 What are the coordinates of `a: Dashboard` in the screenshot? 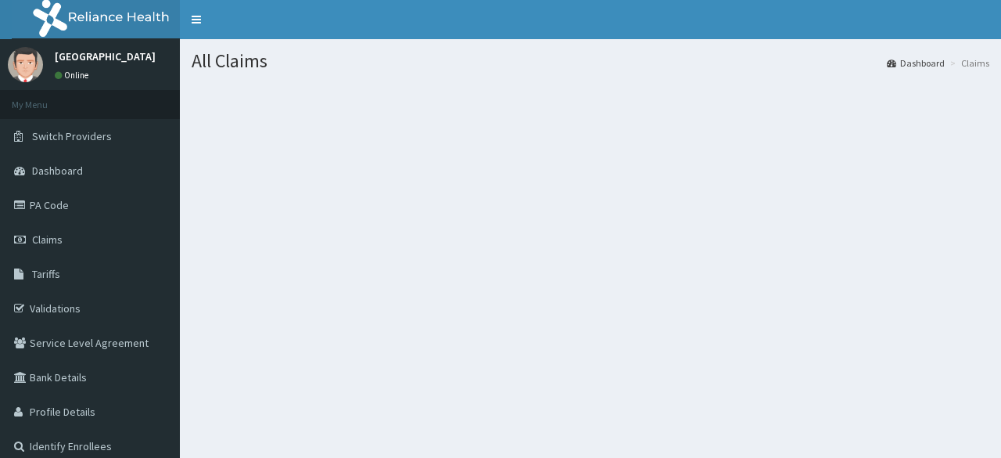 It's located at (916, 63).